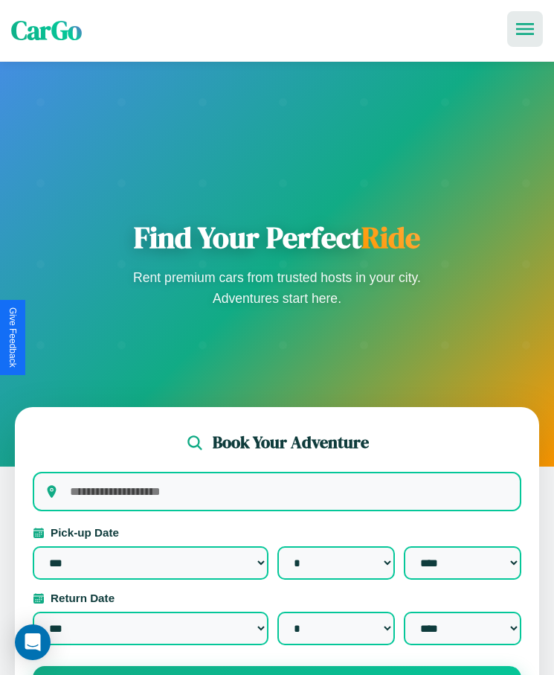 The image size is (554, 675). What do you see at coordinates (46, 31) in the screenshot?
I see `span: CarGo` at bounding box center [46, 31].